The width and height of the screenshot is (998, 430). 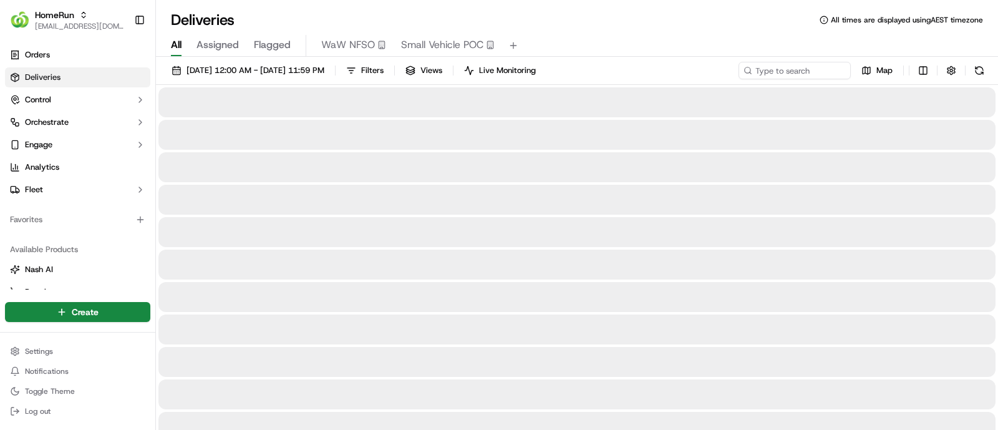 I want to click on div: Available Products, so click(x=77, y=249).